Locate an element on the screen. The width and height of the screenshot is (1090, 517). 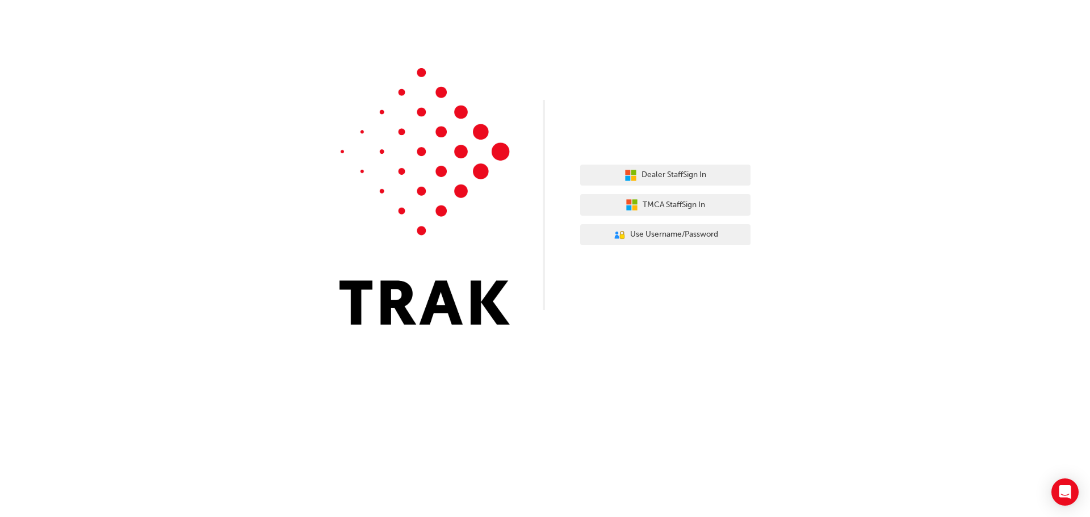
span: Use Username/Password is located at coordinates (674, 234).